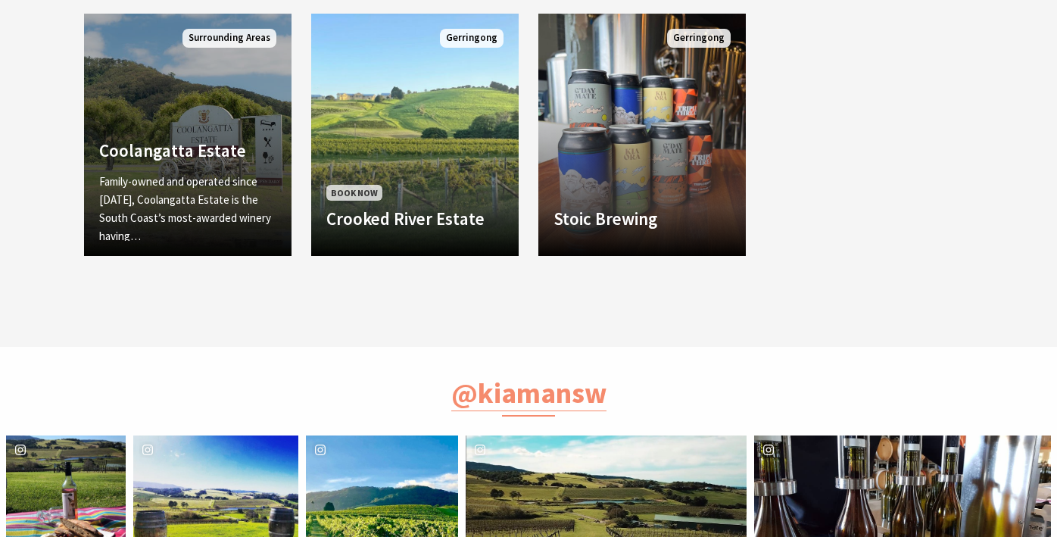 The height and width of the screenshot is (537, 1057). Describe the element at coordinates (415, 135) in the screenshot. I see `a: Book Now Crooked River Estate Gerringong` at that location.